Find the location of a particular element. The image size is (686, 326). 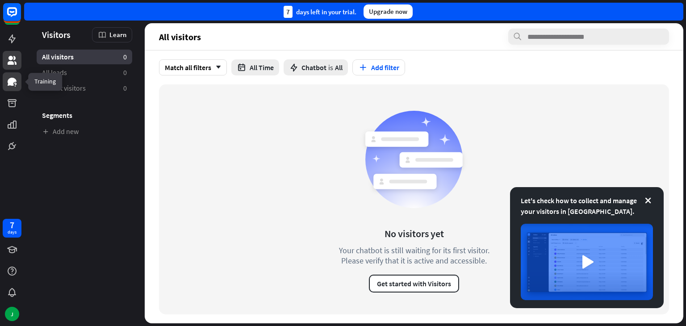

div: J is located at coordinates (12, 314).